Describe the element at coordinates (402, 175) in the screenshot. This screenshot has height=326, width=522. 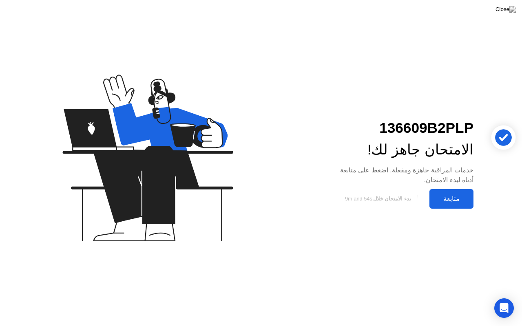
I see `div: خدمات المراقبة جاهزة ومفعلة. اضغط على متابعة أدناه لبدء الامتحان.` at that location.